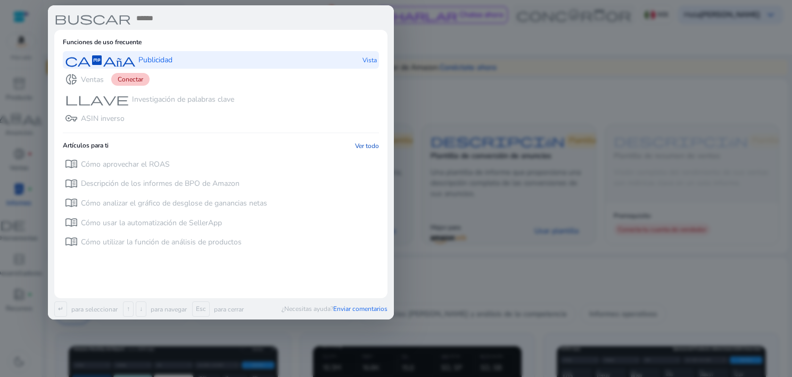 The height and width of the screenshot is (377, 792). Describe the element at coordinates (161, 242) in the screenshot. I see `p: Cómo utilizar la función de análisis de productos` at that location.